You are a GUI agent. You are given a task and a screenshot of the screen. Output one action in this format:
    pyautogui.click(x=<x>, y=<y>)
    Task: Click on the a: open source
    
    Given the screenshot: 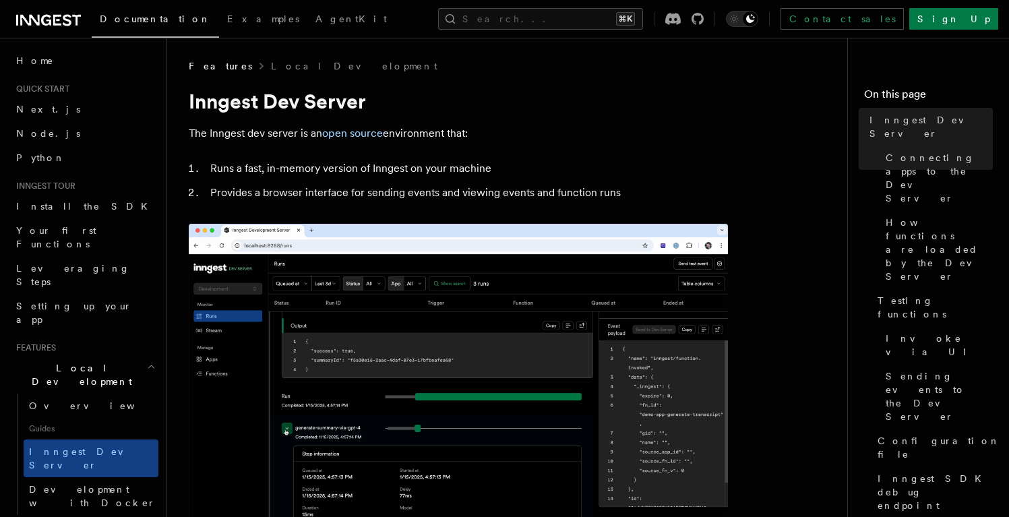 What is the action you would take?
    pyautogui.click(x=352, y=133)
    